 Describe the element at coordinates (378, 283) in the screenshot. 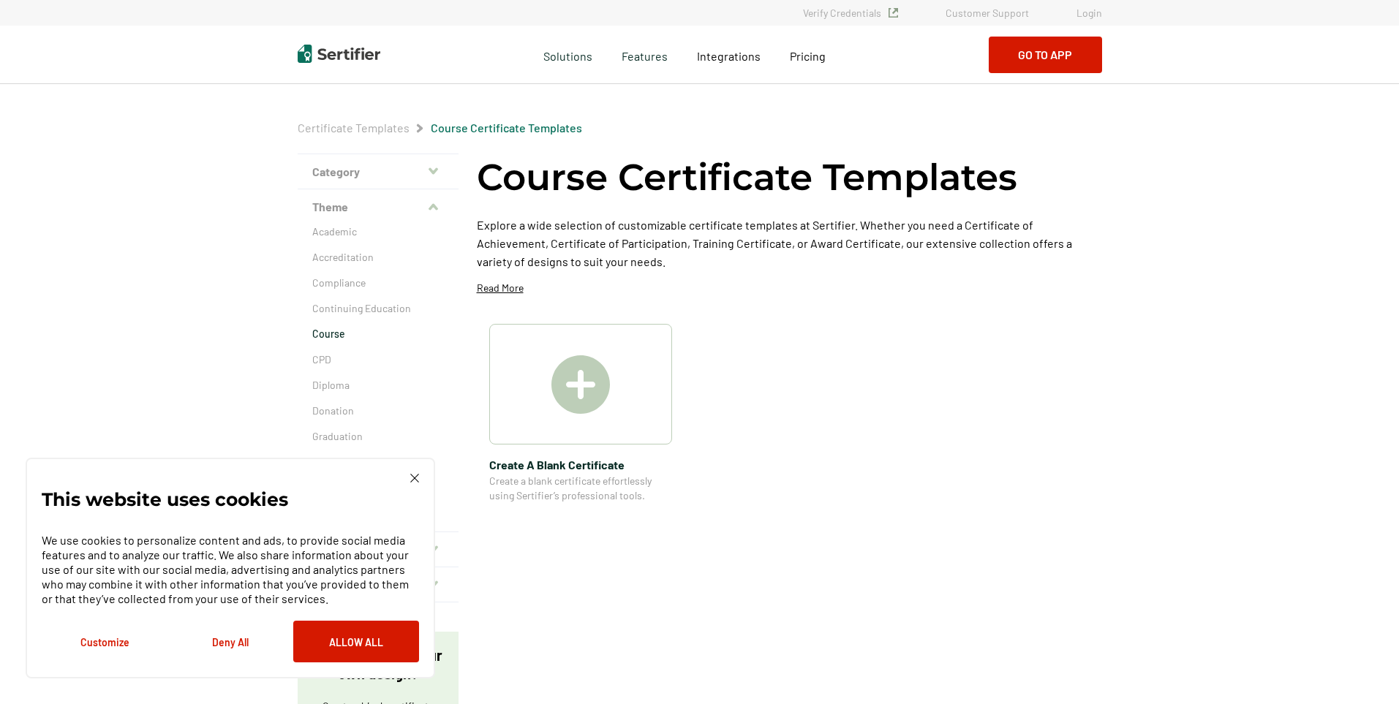

I see `p: Compliance` at that location.